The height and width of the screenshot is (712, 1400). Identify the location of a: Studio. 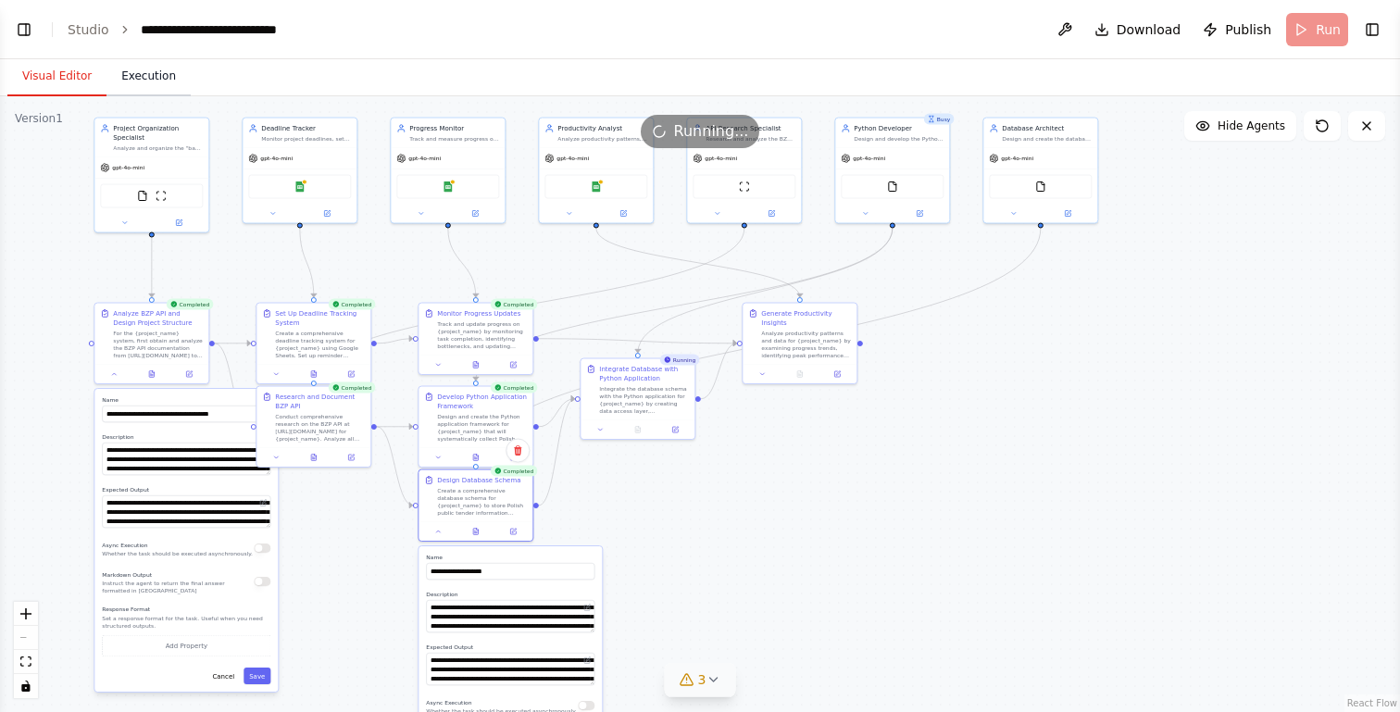
(88, 30).